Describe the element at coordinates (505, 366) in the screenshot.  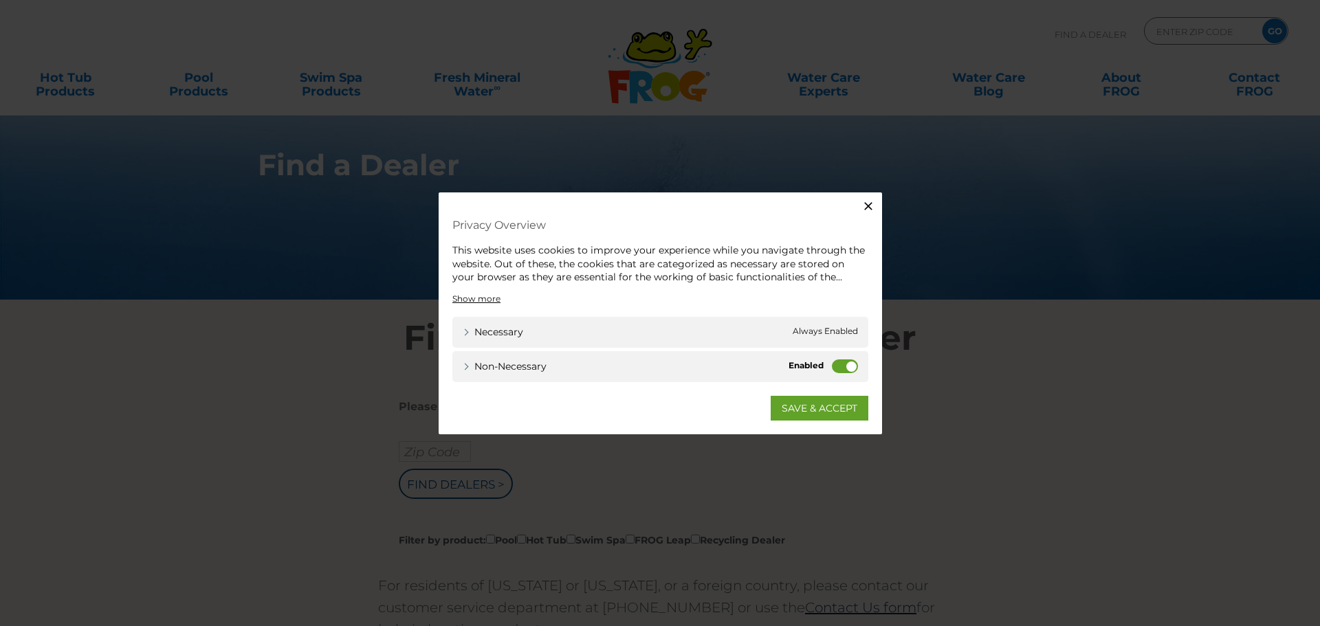
I see `a: Non-necessary` at that location.